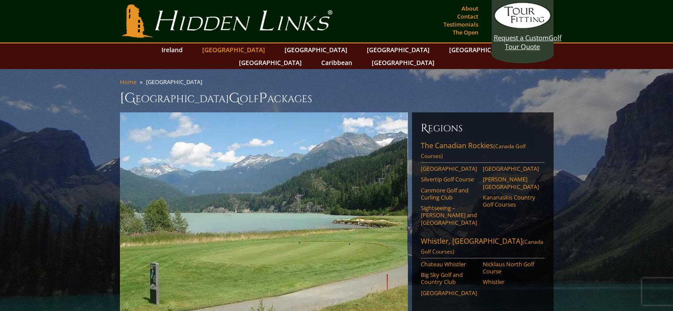  Describe the element at coordinates (337, 62) in the screenshot. I see `a: Caribbean` at that location.